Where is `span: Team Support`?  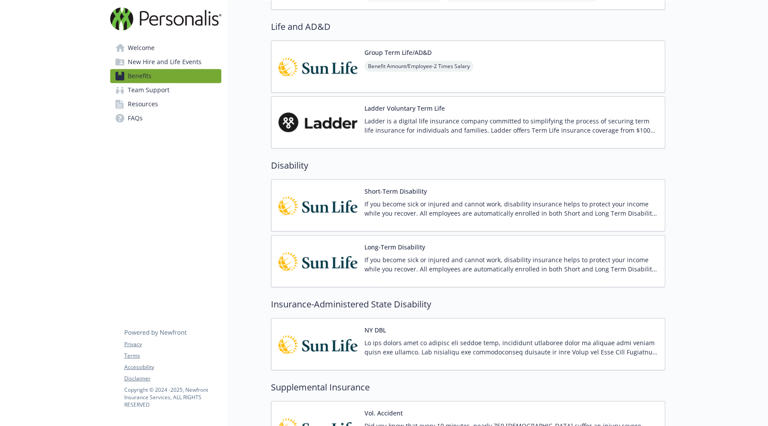
span: Team Support is located at coordinates (148, 90).